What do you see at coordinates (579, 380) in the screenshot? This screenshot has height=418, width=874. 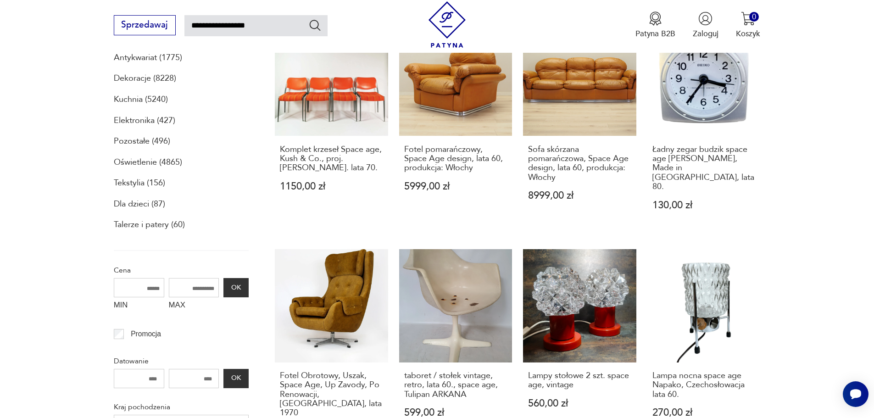 I see `h3: Lampy stołowe 2 szt. space age, vintage` at bounding box center [579, 380].